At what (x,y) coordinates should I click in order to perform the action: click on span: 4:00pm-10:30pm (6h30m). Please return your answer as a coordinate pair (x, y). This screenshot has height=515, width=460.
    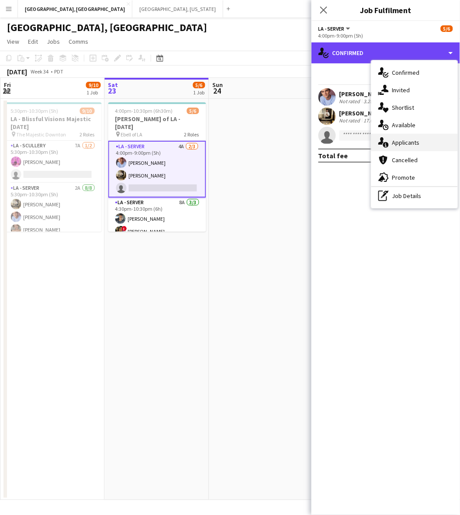
    Looking at the image, I should click on (144, 111).